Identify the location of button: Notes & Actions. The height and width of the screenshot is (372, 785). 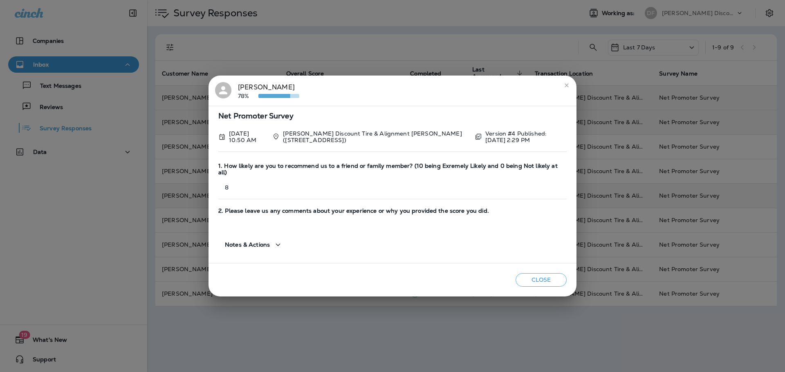
(254, 245).